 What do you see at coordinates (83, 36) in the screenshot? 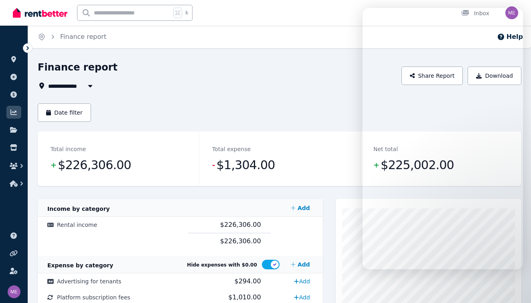
I see `a: Finance report` at bounding box center [83, 36].